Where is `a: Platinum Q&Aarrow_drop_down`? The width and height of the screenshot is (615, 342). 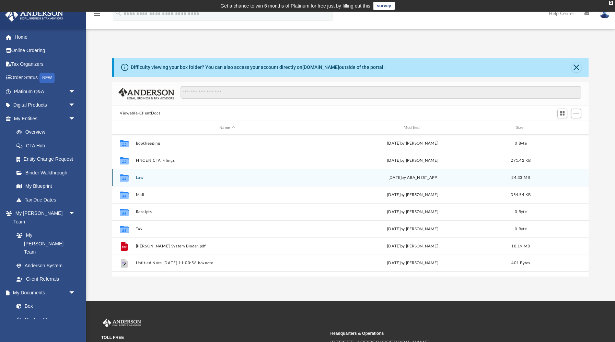 a: Platinum Q&Aarrow_drop_down is located at coordinates (45, 92).